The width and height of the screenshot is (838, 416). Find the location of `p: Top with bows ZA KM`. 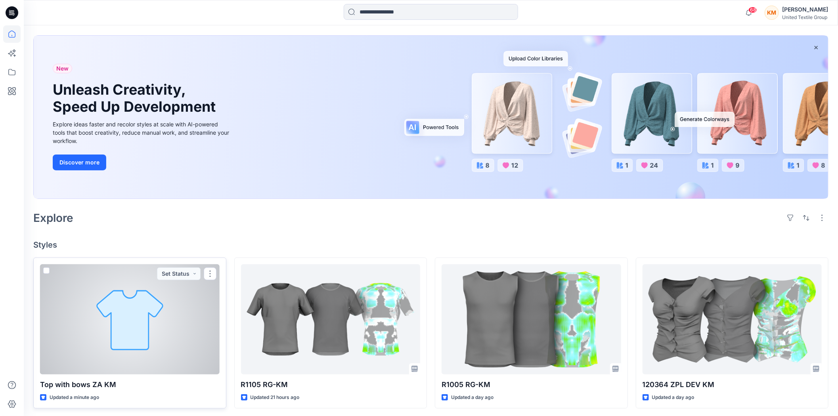

p: Top with bows ZA KM is located at coordinates (130, 385).